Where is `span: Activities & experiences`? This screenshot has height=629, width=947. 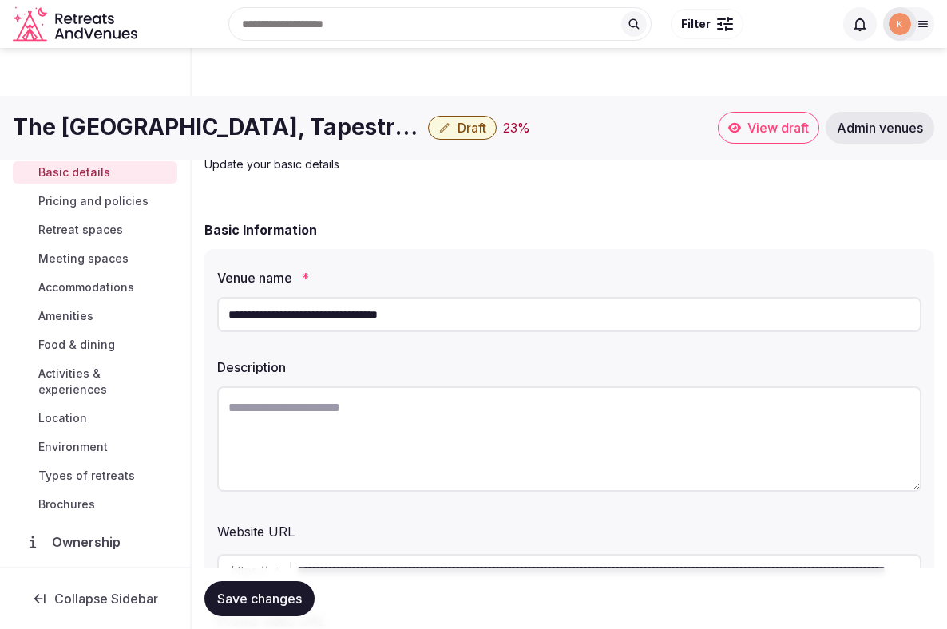 span: Activities & experiences is located at coordinates (105, 381).